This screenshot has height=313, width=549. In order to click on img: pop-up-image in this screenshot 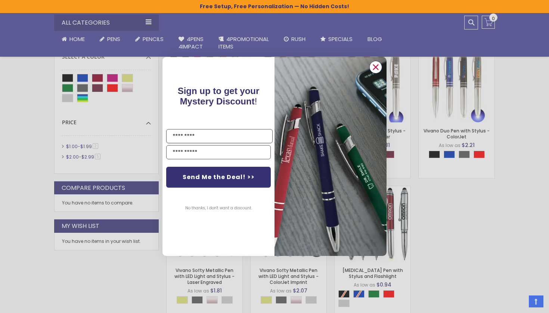, I will do `click(330, 156)`.